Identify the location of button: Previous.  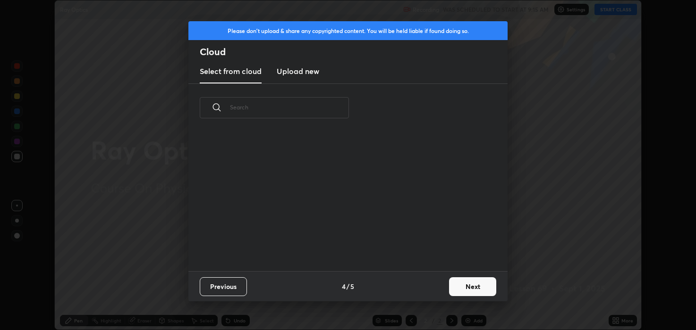
(223, 287).